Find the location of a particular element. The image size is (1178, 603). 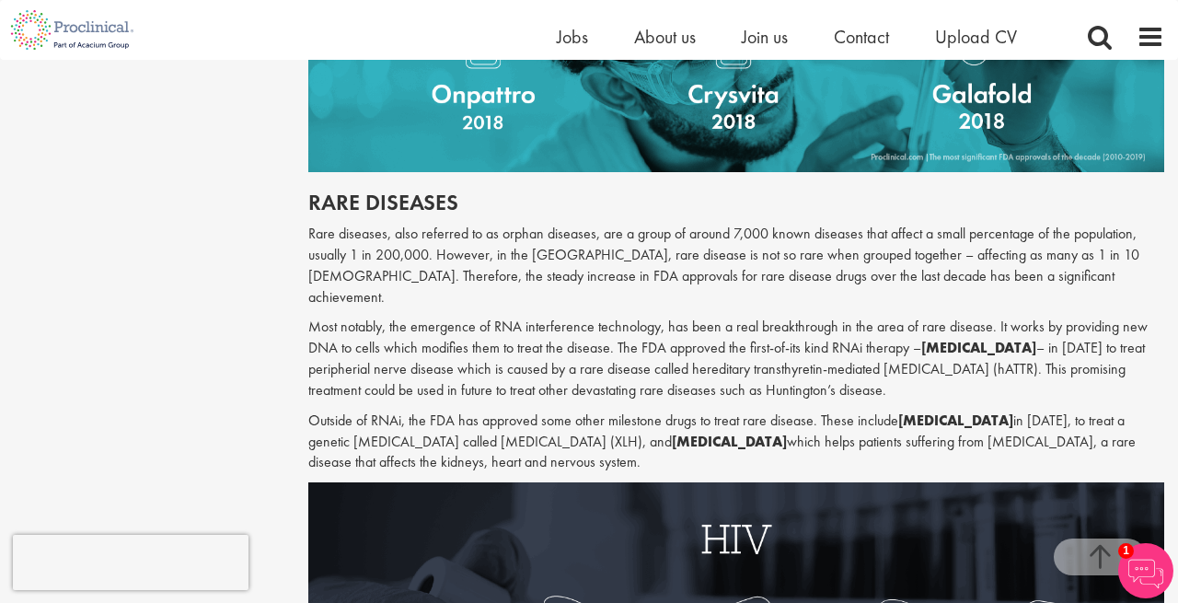

span: Join us is located at coordinates (765, 37).